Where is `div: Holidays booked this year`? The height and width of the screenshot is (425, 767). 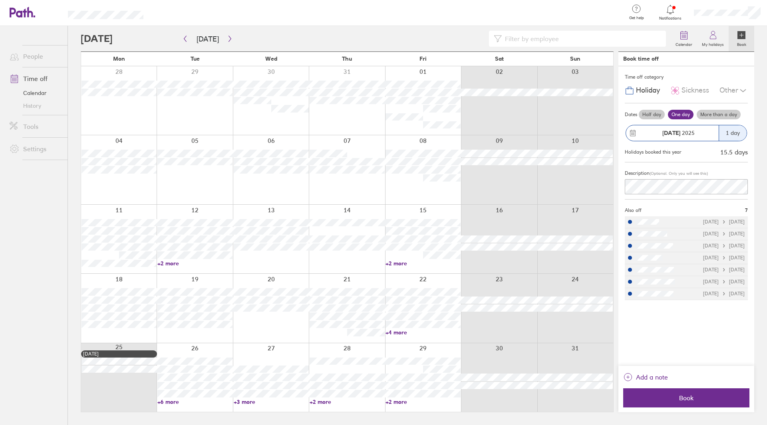
div: Holidays booked this year is located at coordinates (653, 152).